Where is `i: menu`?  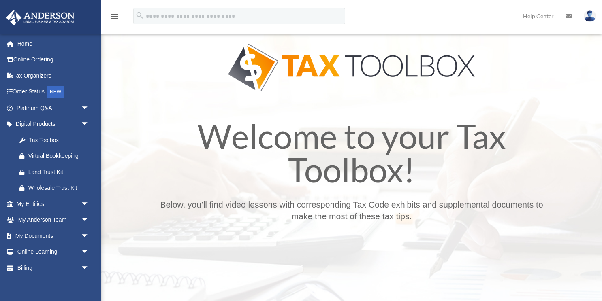
i: menu is located at coordinates (114, 16).